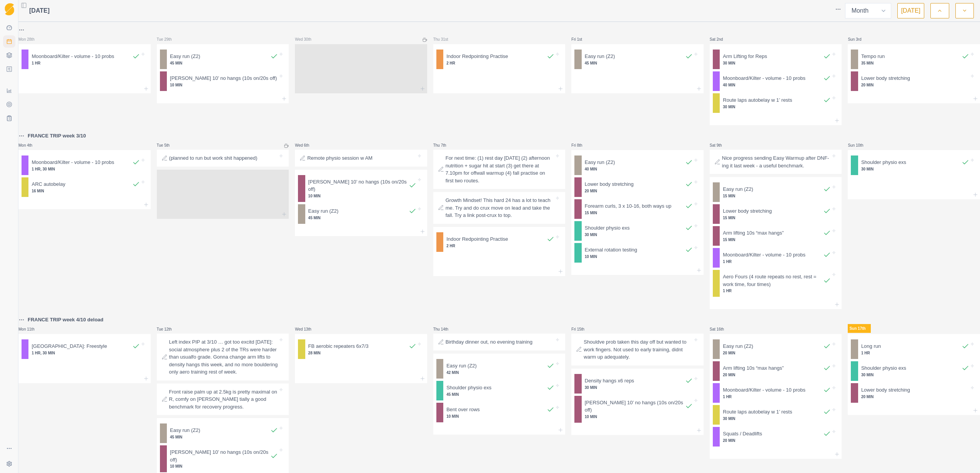  What do you see at coordinates (85, 353) in the screenshot?
I see `p: 1 HR, 30 MIN` at bounding box center [85, 353].